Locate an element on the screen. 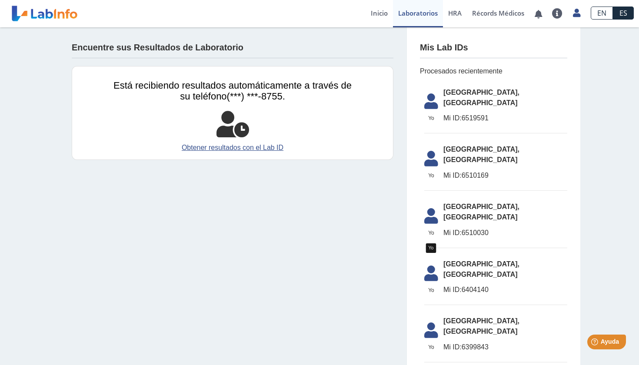  span: 6510169 is located at coordinates (505, 176).